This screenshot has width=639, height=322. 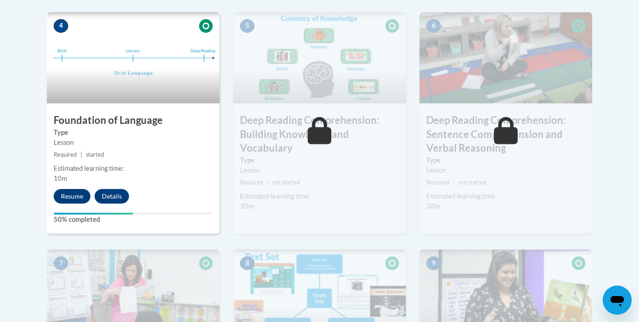 I want to click on h3: Deep Reading Comprehension: Sentence Comprehension and Verbal Reasoning, so click(x=506, y=134).